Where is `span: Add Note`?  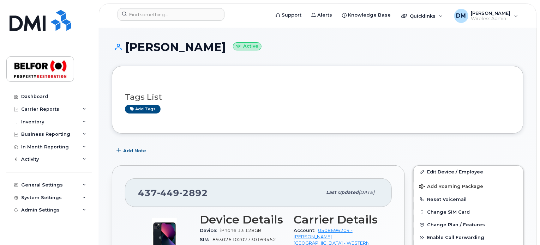
span: Add Note is located at coordinates (135, 151).